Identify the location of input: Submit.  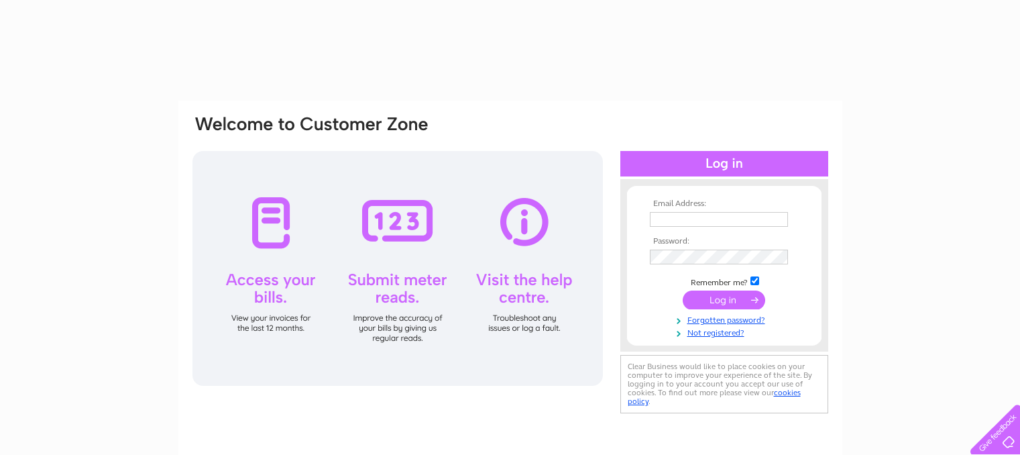
(724, 300).